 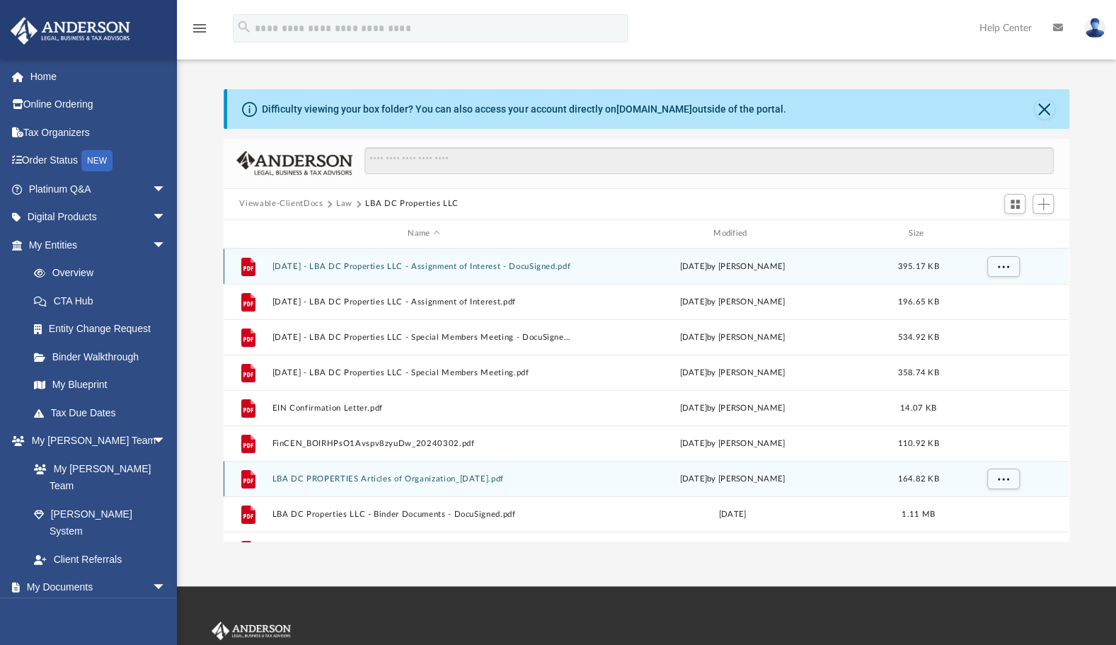 I want to click on a: My Blueprint, so click(x=100, y=385).